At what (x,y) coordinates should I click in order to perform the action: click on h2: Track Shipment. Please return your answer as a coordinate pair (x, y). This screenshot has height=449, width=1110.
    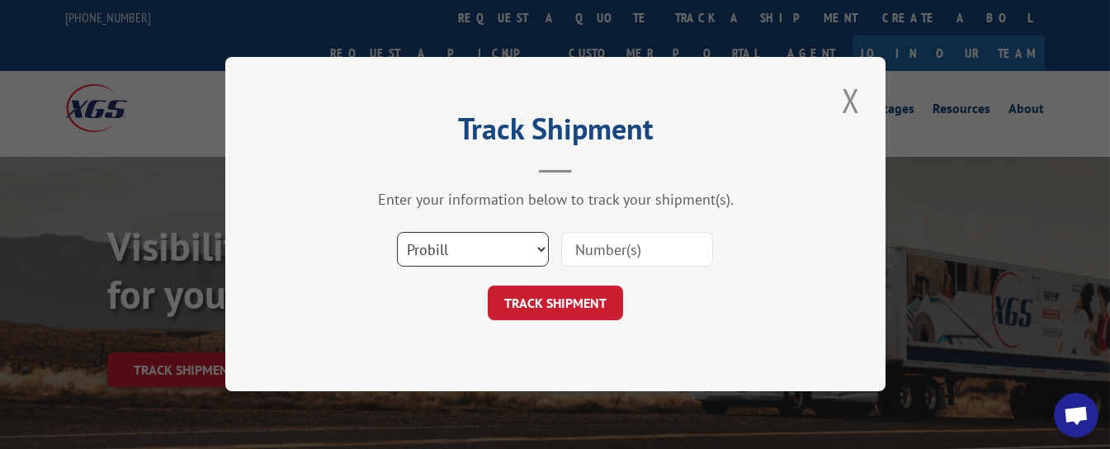
    Looking at the image, I should click on (556, 133).